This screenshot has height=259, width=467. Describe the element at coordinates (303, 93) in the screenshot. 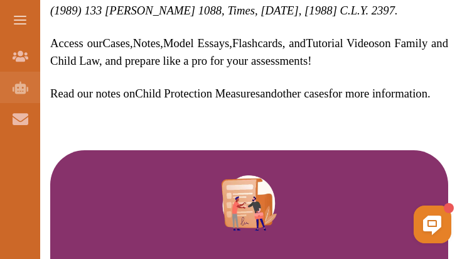

I see `a: other cases` at that location.